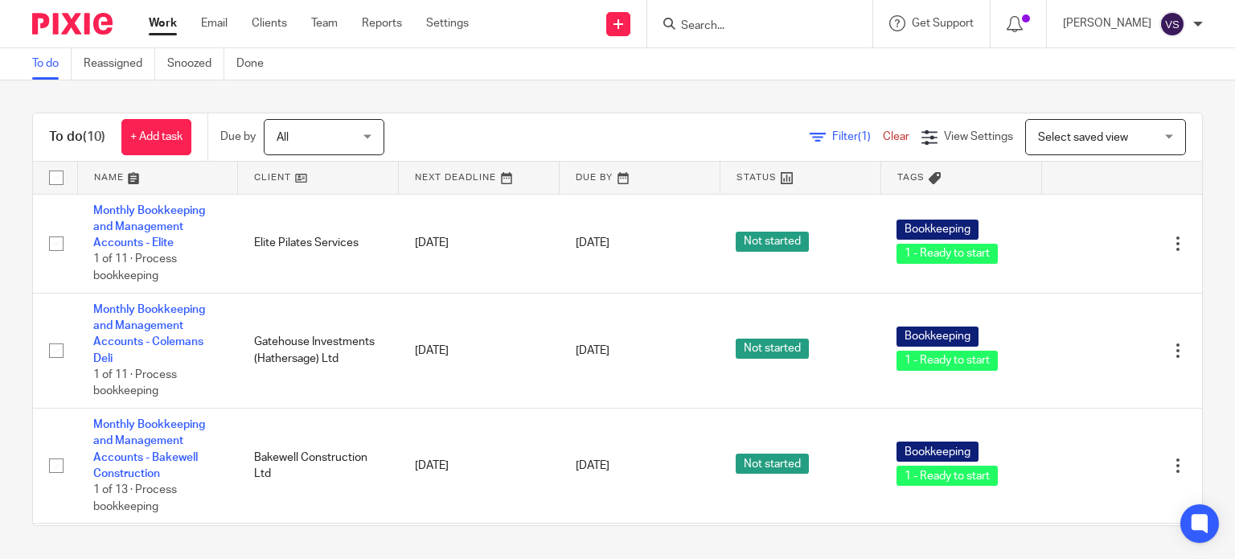 Image resolution: width=1235 pixels, height=559 pixels. What do you see at coordinates (162, 23) in the screenshot?
I see `a: Work` at bounding box center [162, 23].